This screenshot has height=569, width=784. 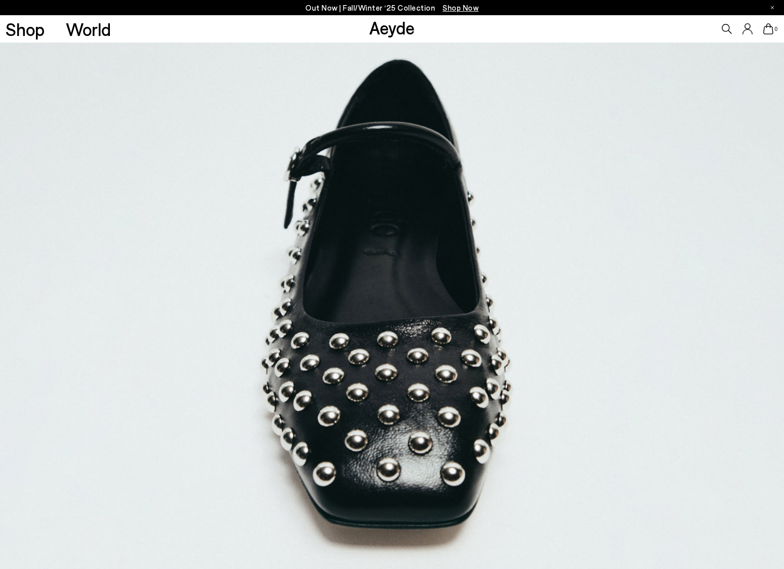 I want to click on span: Navigate to /collections/new-in, so click(x=460, y=8).